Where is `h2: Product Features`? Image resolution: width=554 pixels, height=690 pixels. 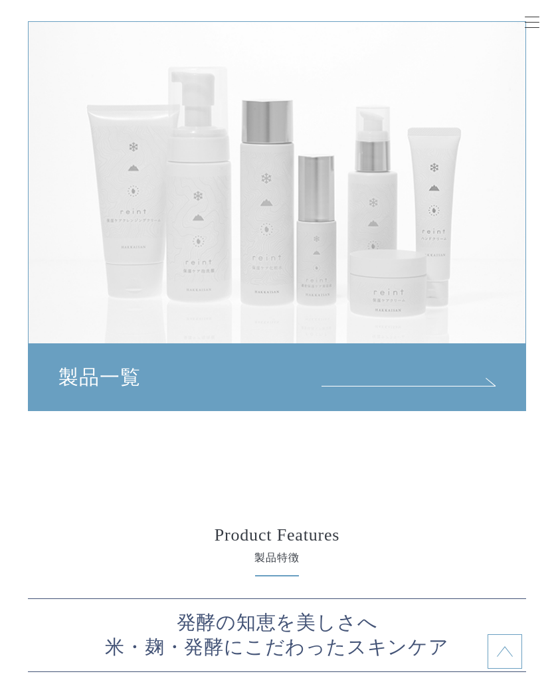
h2: Product Features is located at coordinates (277, 535).